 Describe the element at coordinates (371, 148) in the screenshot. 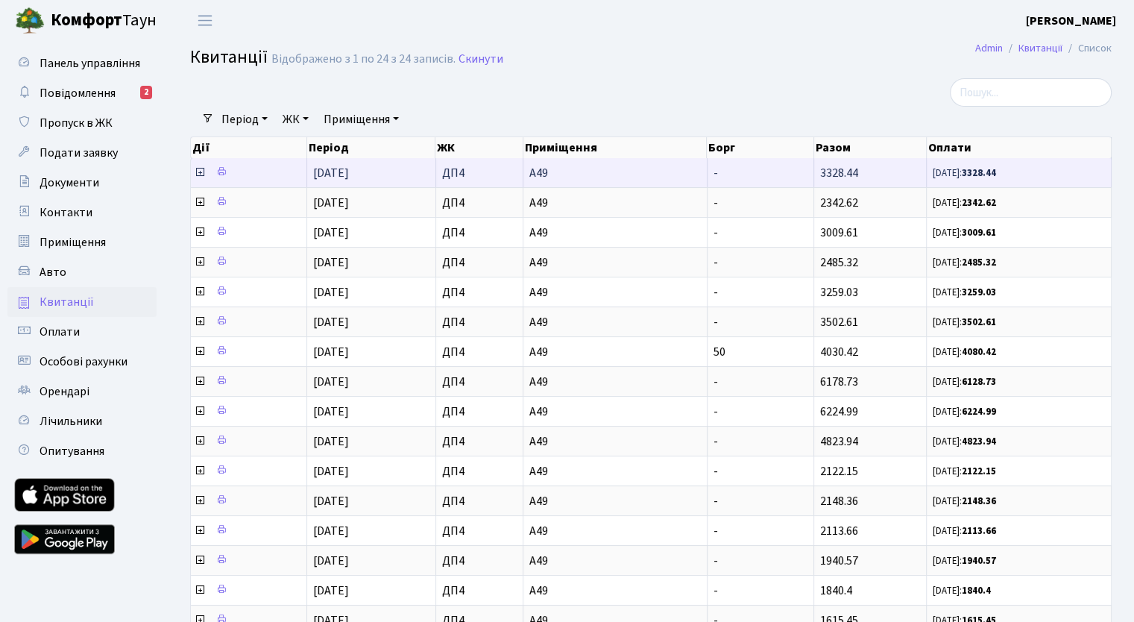

I see `th: Період` at that location.